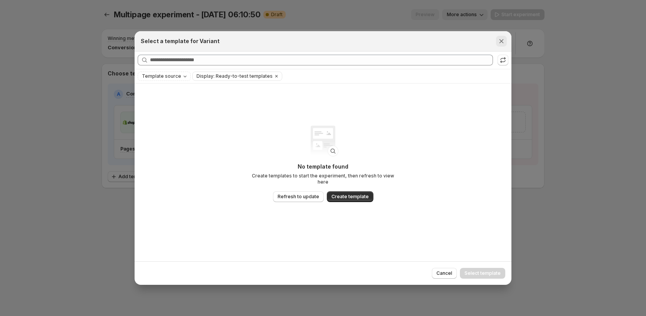  I want to click on button: Refresh to update, so click(298, 197).